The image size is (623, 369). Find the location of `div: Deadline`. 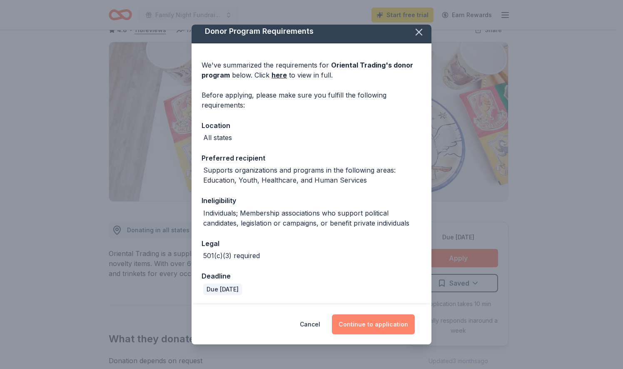

div: Deadline is located at coordinates (312, 276).